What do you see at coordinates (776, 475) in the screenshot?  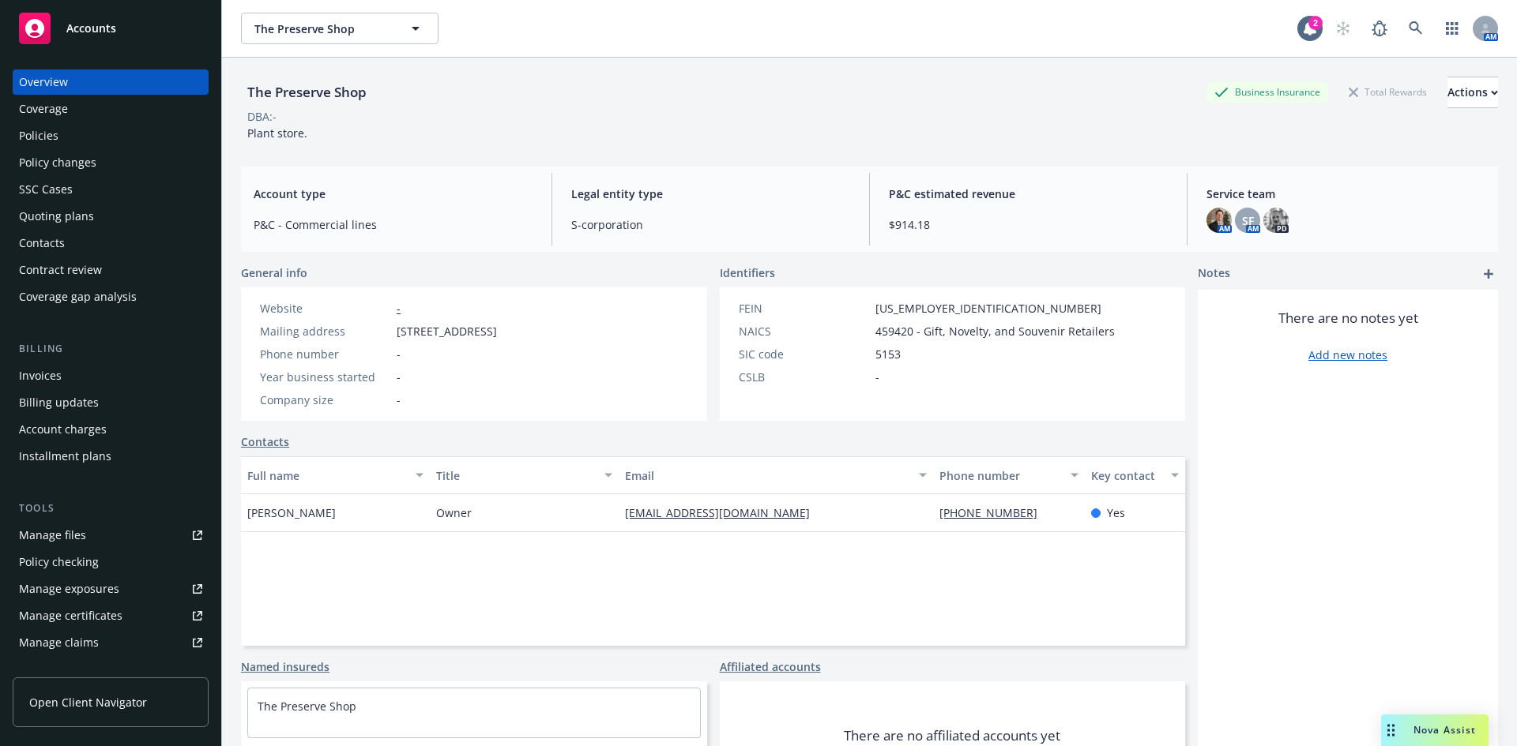 I see `button: Email` at bounding box center [776, 475].